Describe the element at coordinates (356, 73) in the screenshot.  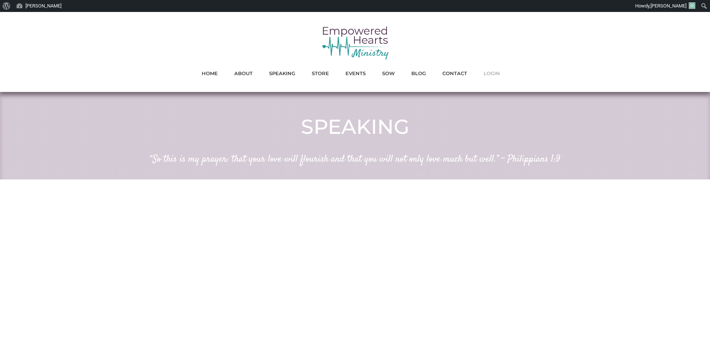
I see `span: EVENTS` at that location.